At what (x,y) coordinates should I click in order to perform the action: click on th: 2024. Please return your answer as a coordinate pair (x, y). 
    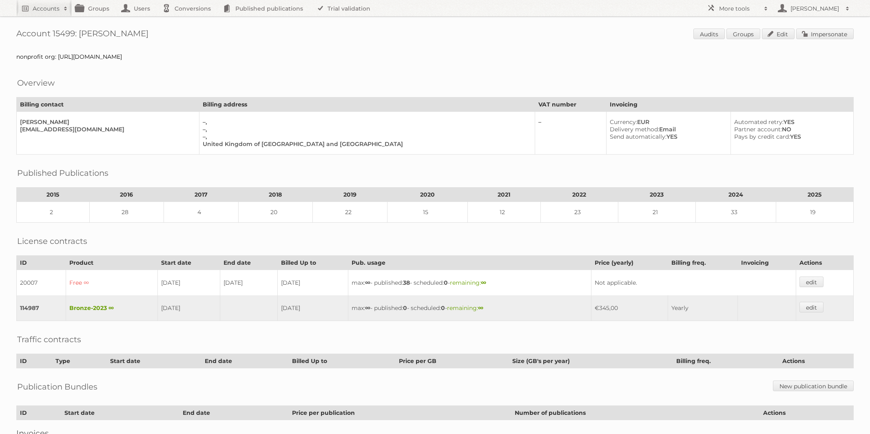
    Looking at the image, I should click on (736, 195).